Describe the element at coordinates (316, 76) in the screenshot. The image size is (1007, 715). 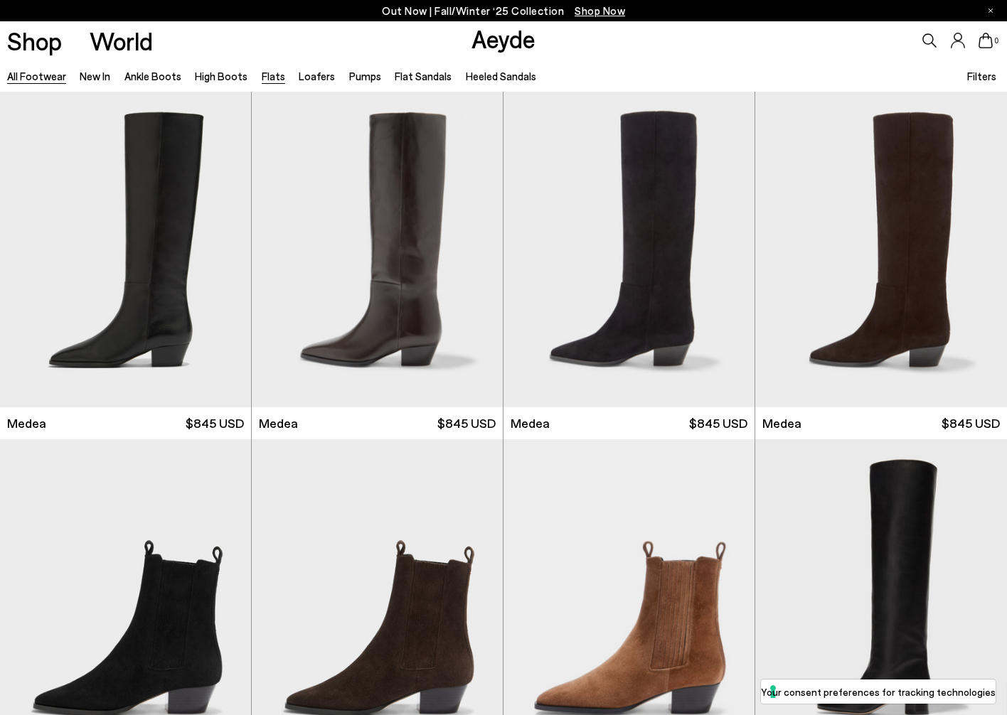
I see `a: Loafers` at that location.